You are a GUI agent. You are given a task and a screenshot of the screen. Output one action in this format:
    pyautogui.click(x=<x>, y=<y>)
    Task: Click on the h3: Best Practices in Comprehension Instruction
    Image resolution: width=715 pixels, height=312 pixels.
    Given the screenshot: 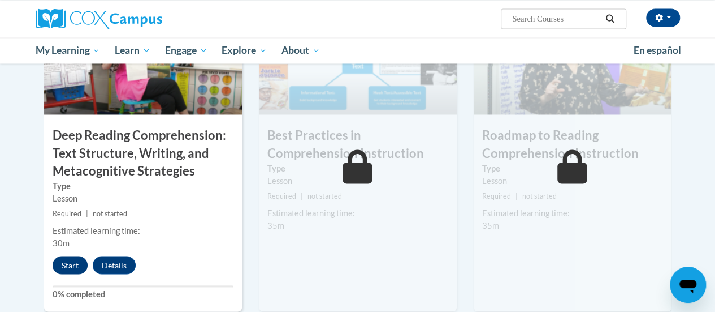 What is the action you would take?
    pyautogui.click(x=358, y=144)
    